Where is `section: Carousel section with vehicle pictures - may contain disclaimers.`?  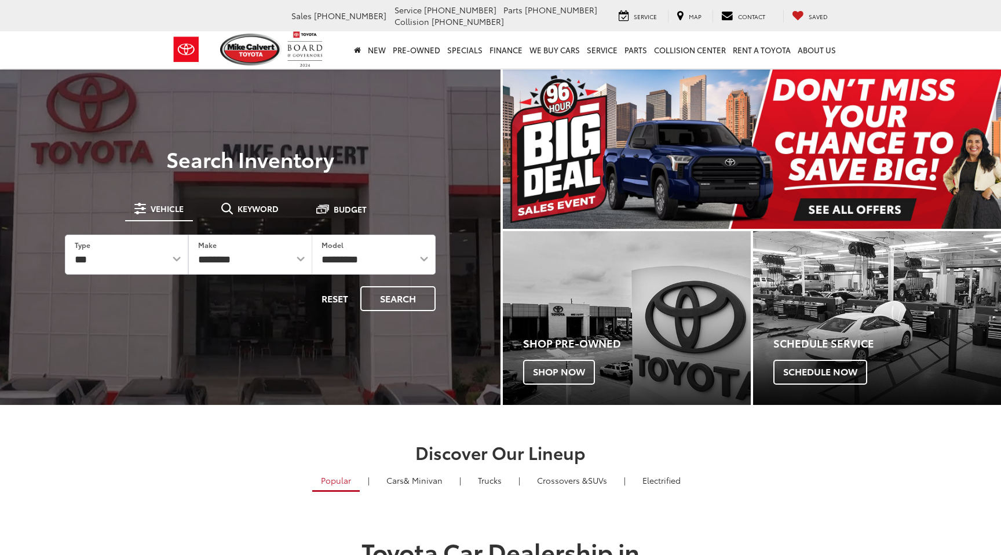 section: Carousel section with vehicle pictures - may contain disclaimers. is located at coordinates (752, 149).